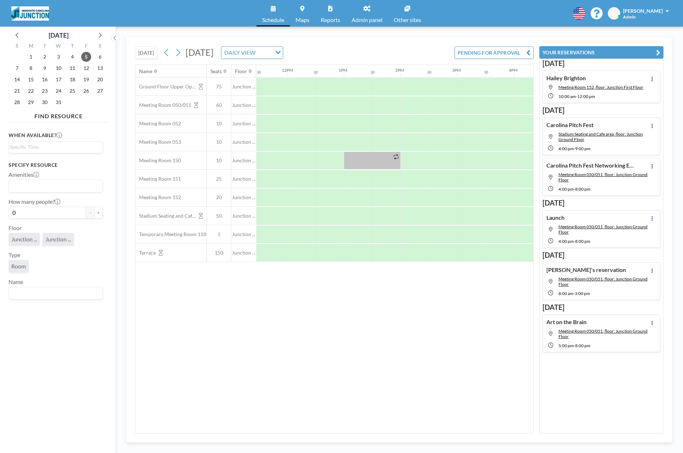 Image resolution: width=683 pixels, height=453 pixels. What do you see at coordinates (16, 282) in the screenshot?
I see `label: Name` at bounding box center [16, 282].